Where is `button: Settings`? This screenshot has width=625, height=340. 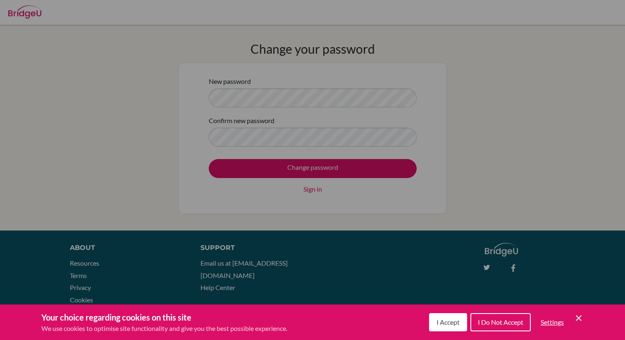 button: Settings is located at coordinates (552, 322).